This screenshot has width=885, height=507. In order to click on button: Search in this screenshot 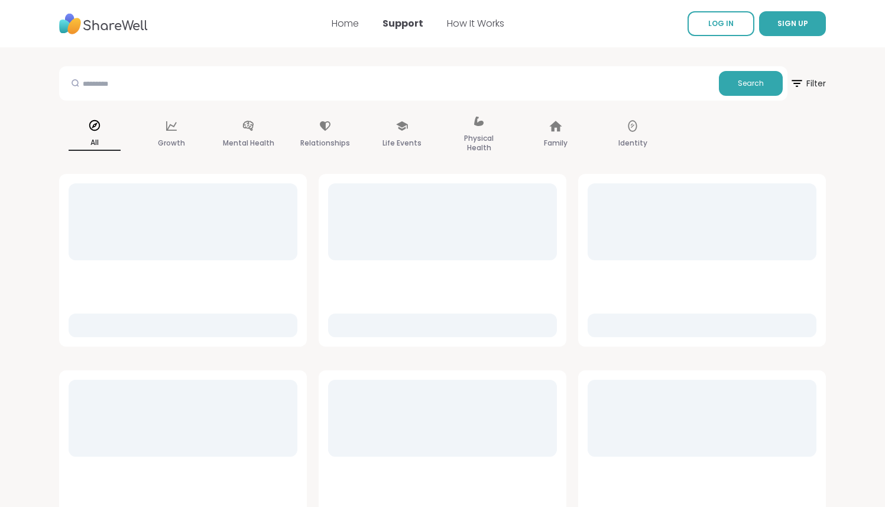, I will do `click(751, 83)`.